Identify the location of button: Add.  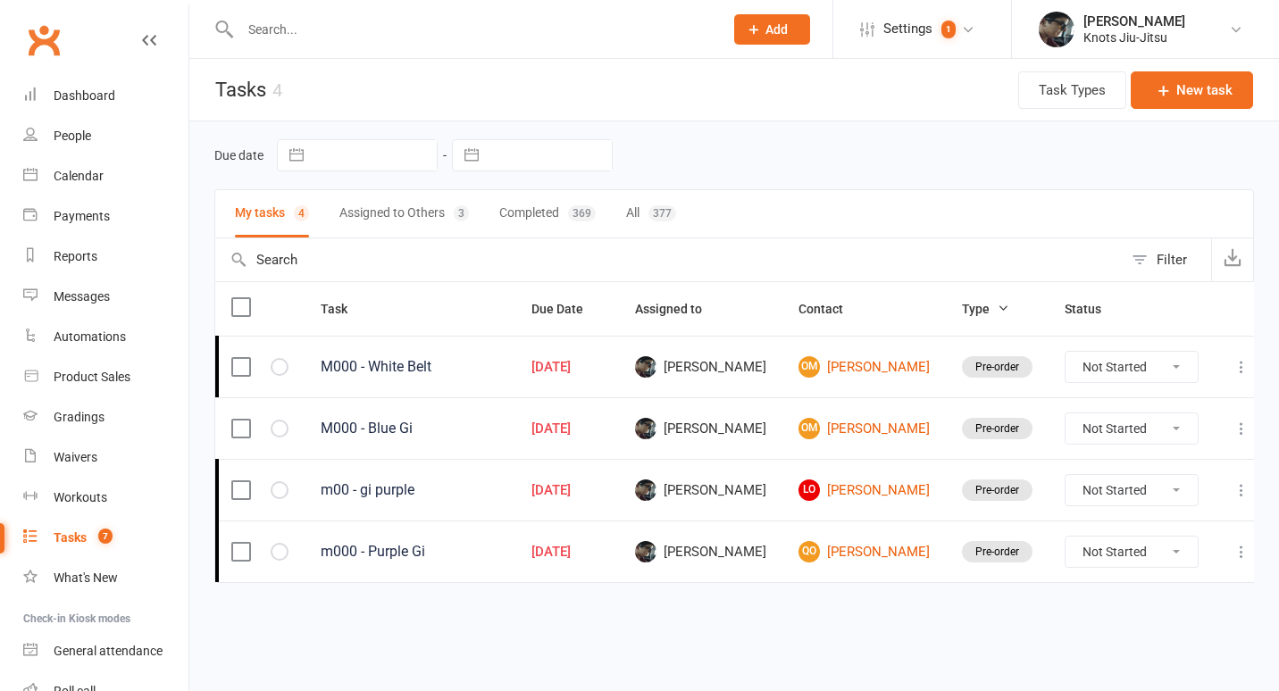
(772, 29).